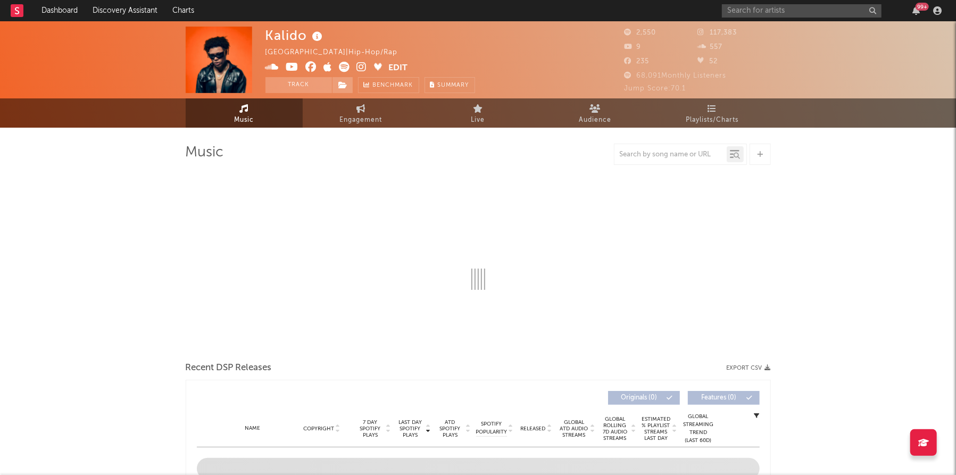  What do you see at coordinates (298, 85) in the screenshot?
I see `button: Track` at bounding box center [298, 85].